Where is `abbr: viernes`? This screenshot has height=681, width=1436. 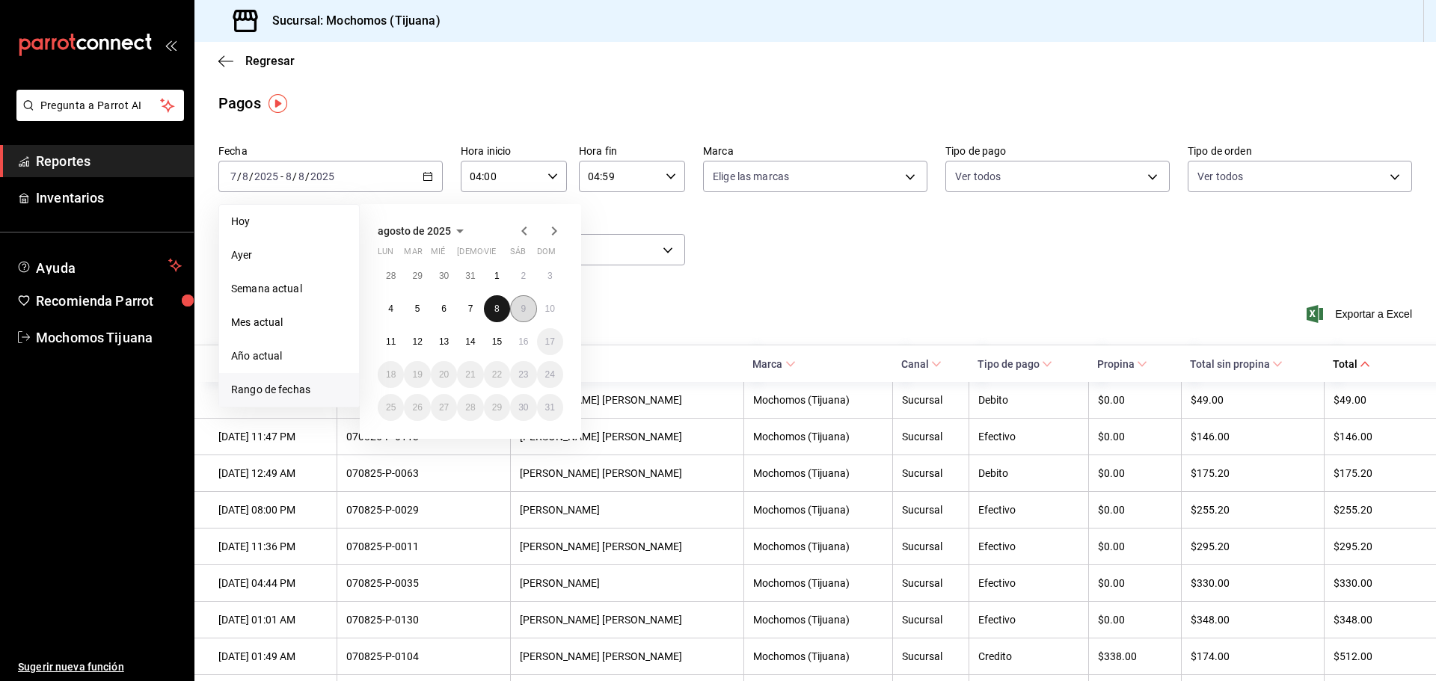 abbr: viernes is located at coordinates (490, 254).